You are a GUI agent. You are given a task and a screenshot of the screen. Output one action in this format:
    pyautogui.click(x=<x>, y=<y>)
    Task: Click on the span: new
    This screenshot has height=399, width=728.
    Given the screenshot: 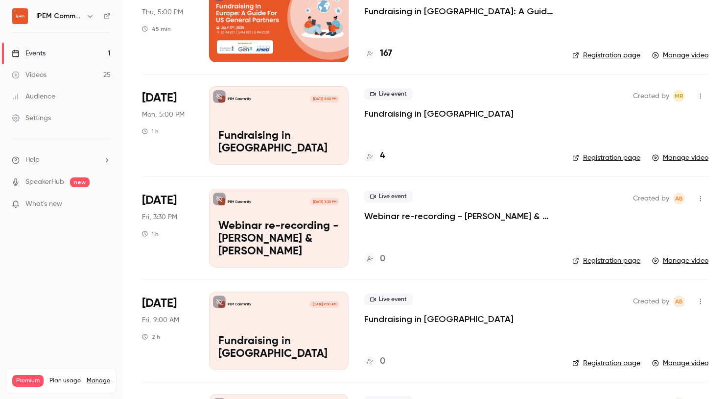 What is the action you would take?
    pyautogui.click(x=80, y=182)
    